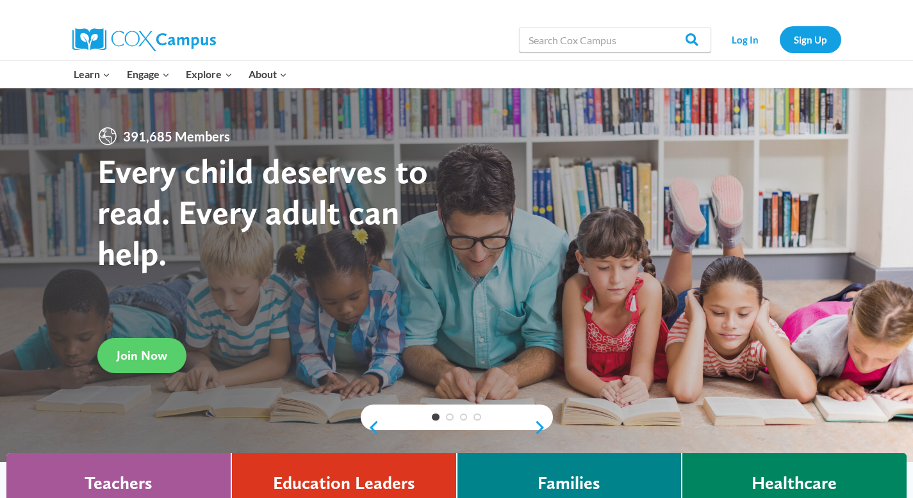 The image size is (913, 498). Describe the element at coordinates (209, 74) in the screenshot. I see `span: Explore` at that location.